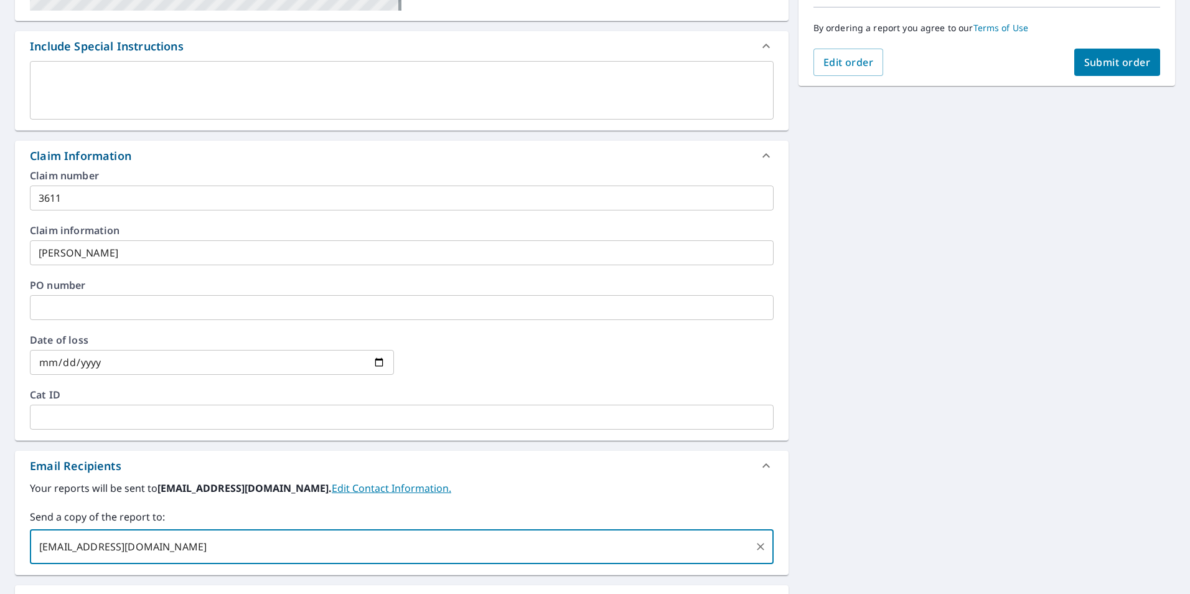 This screenshot has height=594, width=1190. I want to click on label: PO number, so click(402, 285).